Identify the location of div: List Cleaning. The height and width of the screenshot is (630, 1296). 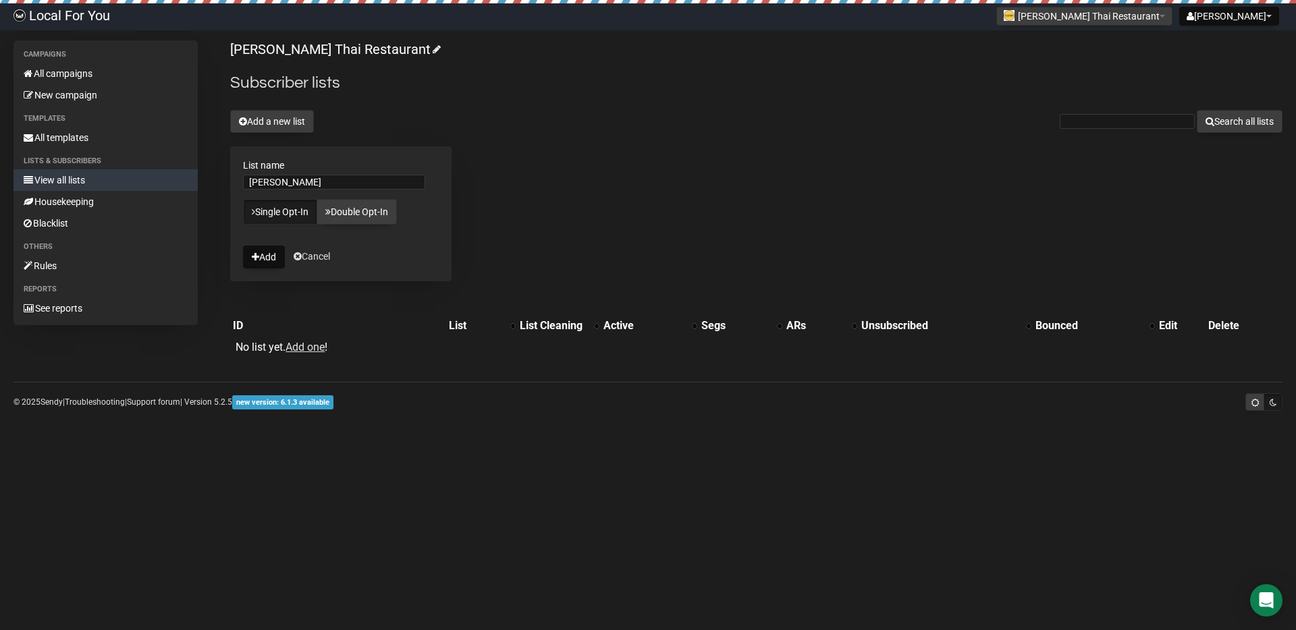
(553, 326).